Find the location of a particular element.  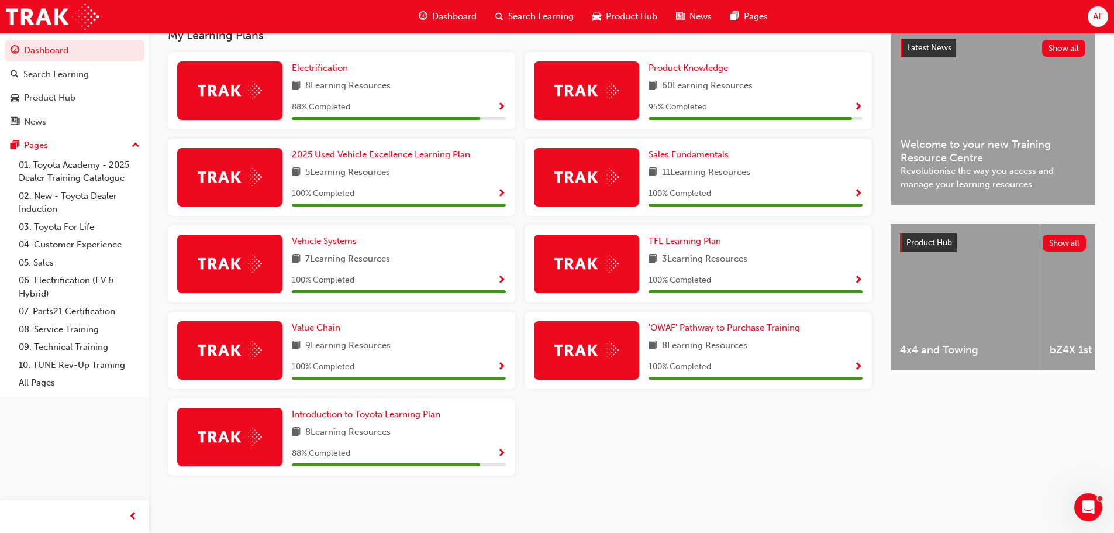

button: AF is located at coordinates (1098, 16).